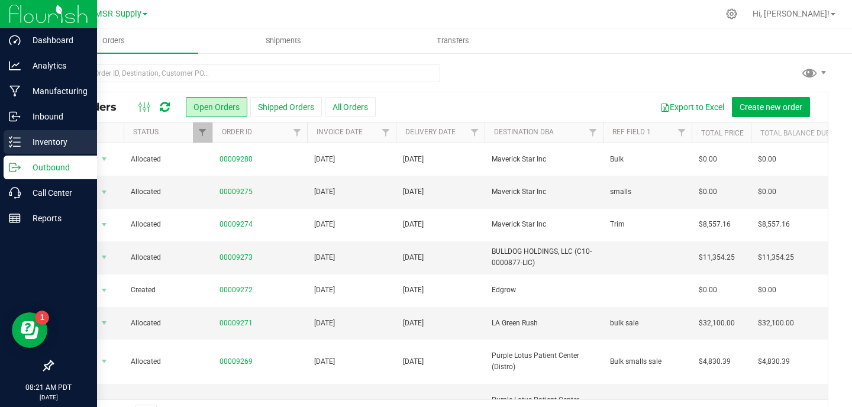 The image size is (852, 407). I want to click on span: Purple Lotus Patient Center (Distro), so click(544, 362).